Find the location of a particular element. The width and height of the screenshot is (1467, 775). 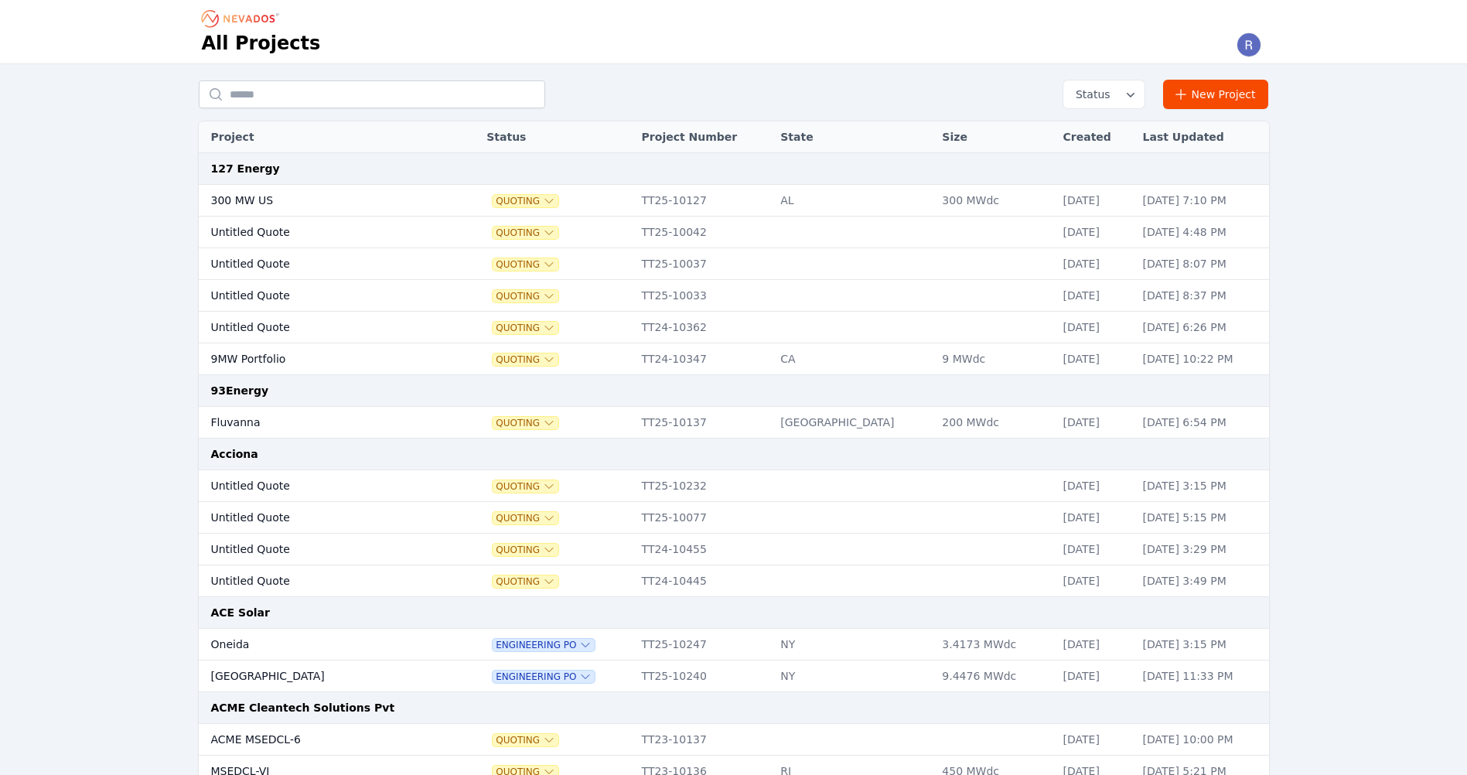

td: 200 MWdc is located at coordinates (994, 422).